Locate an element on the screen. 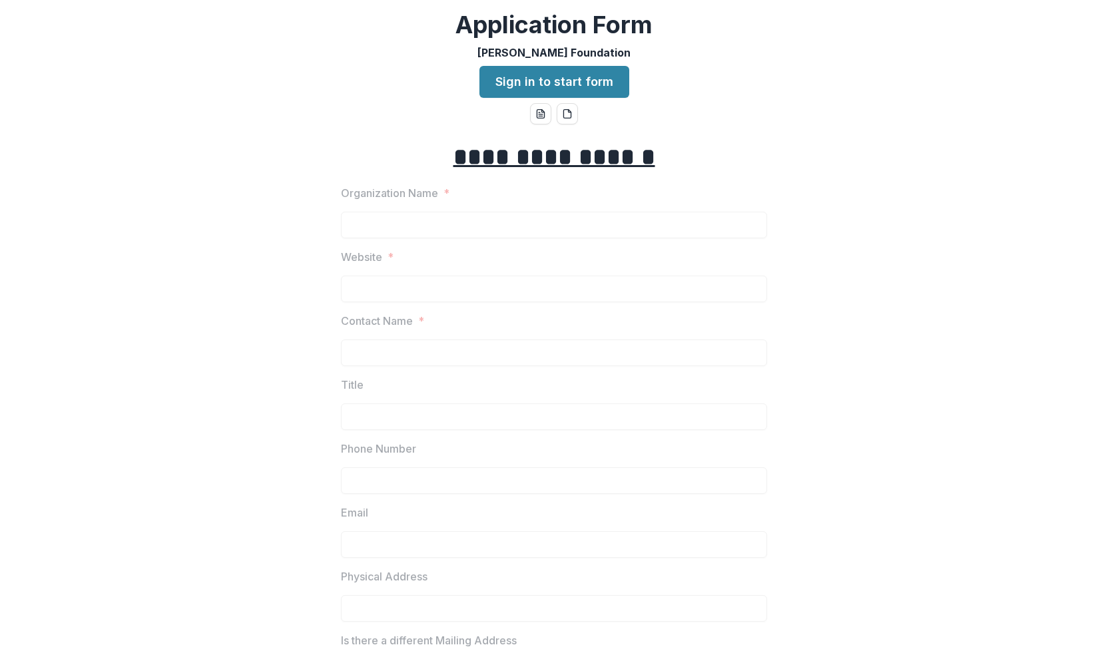 Image resolution: width=1108 pixels, height=649 pixels. p: Organization Name is located at coordinates (389, 193).